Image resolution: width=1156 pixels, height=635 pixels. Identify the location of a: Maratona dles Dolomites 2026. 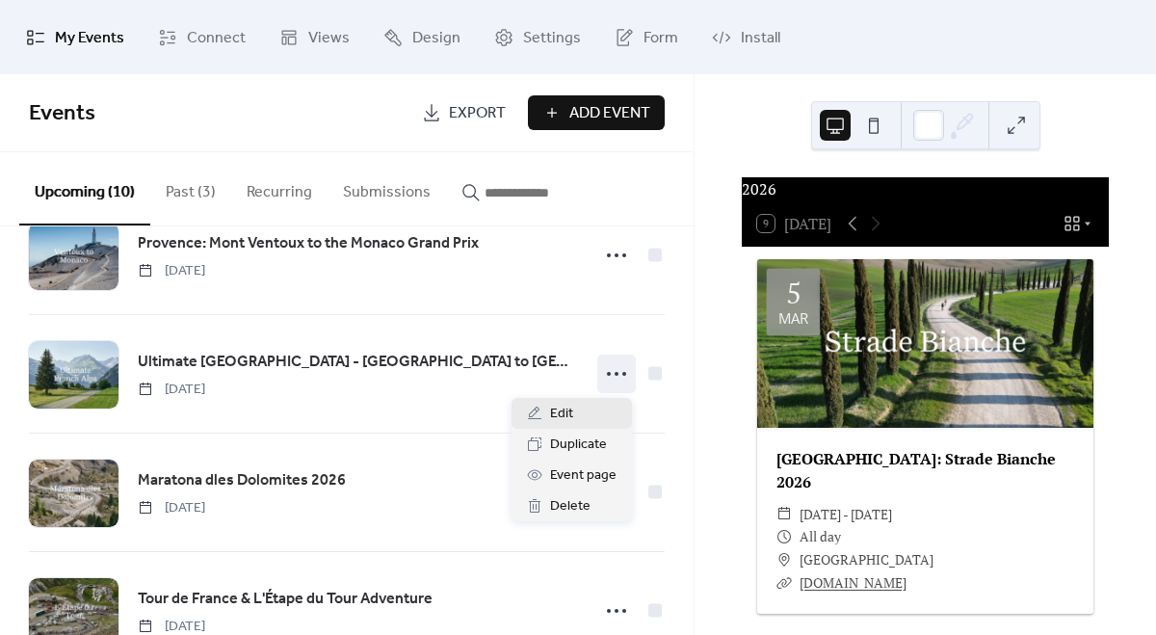
(242, 481).